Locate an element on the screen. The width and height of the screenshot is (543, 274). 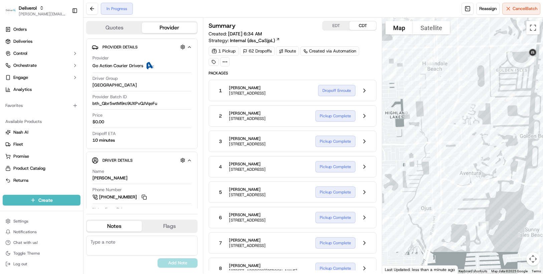
a: 📗Knowledge Base is located at coordinates (29, 153).